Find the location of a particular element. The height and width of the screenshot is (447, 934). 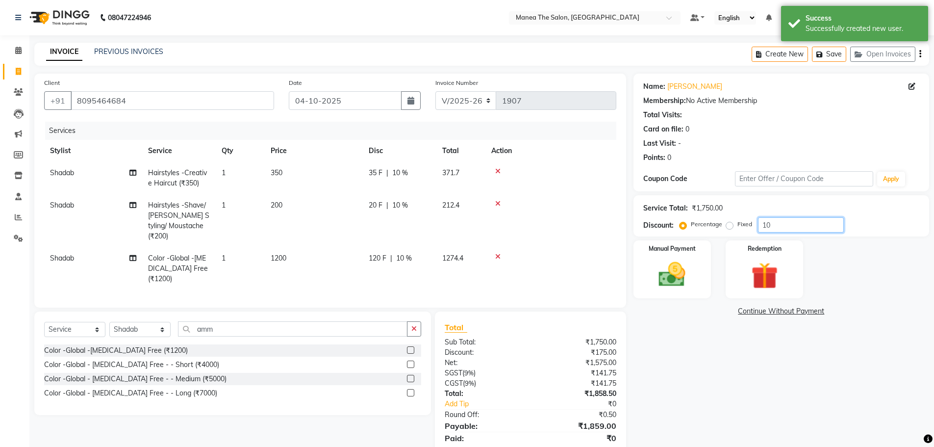

a: Continue Without Payment is located at coordinates (781, 311).